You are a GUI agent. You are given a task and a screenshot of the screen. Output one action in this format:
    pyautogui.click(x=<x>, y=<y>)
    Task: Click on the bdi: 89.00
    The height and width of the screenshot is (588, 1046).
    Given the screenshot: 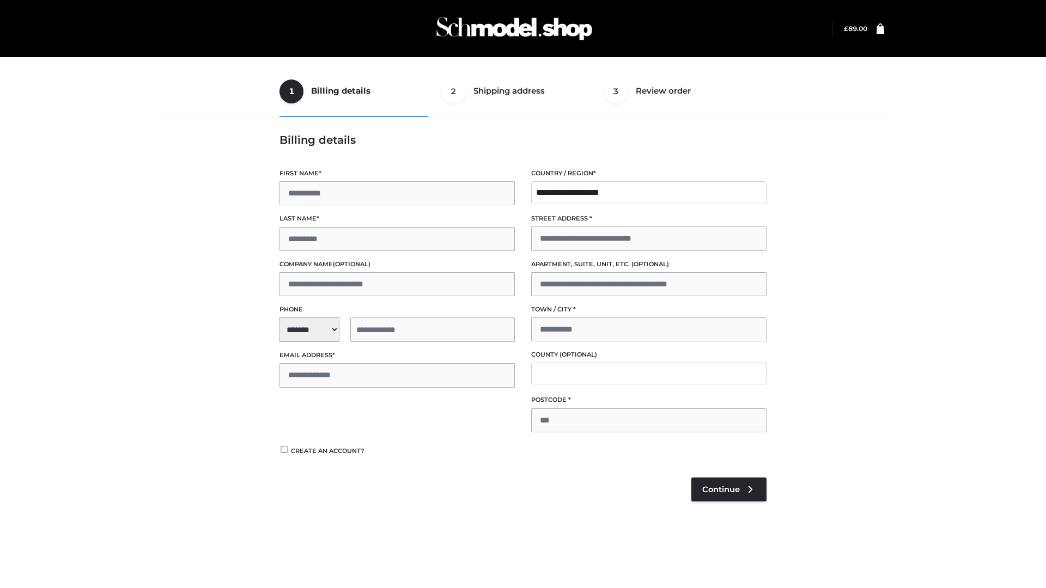 What is the action you would take?
    pyautogui.click(x=855, y=28)
    